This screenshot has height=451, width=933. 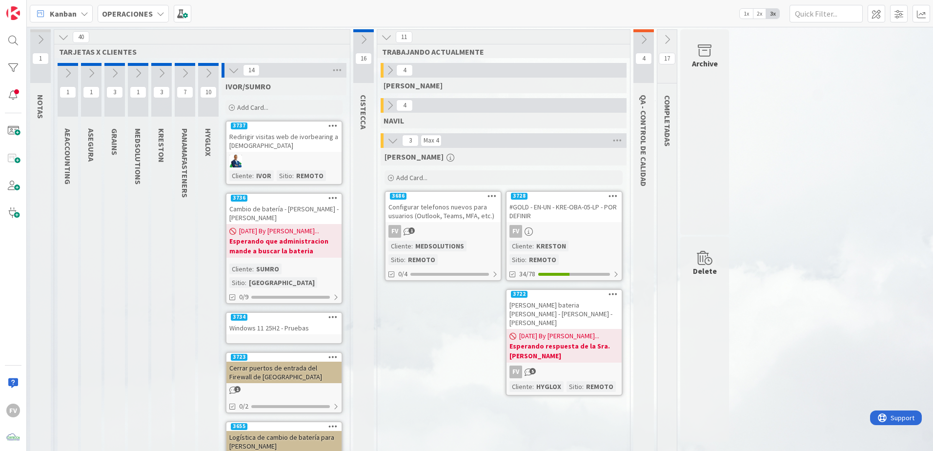 I want to click on span: 16, so click(x=363, y=59).